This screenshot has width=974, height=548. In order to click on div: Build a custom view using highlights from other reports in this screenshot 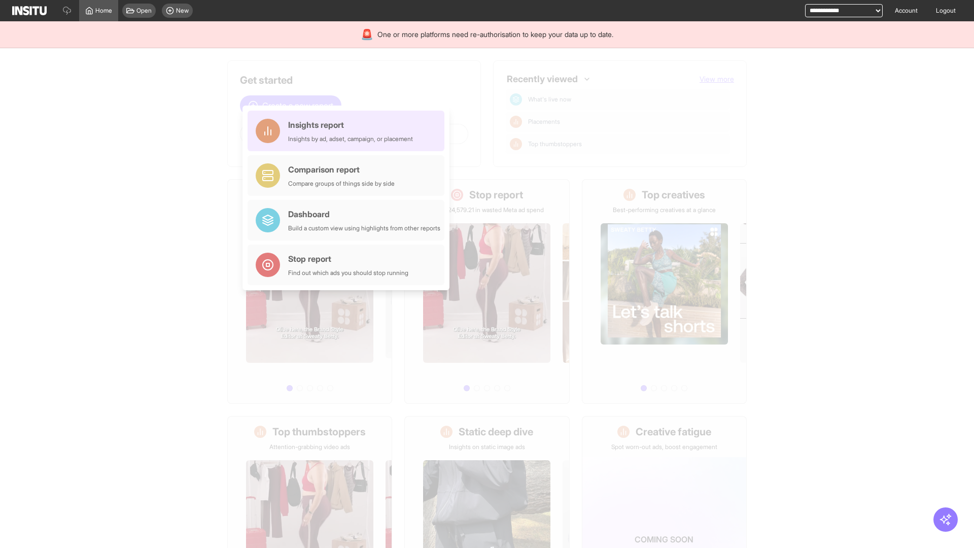, I will do `click(364, 228)`.